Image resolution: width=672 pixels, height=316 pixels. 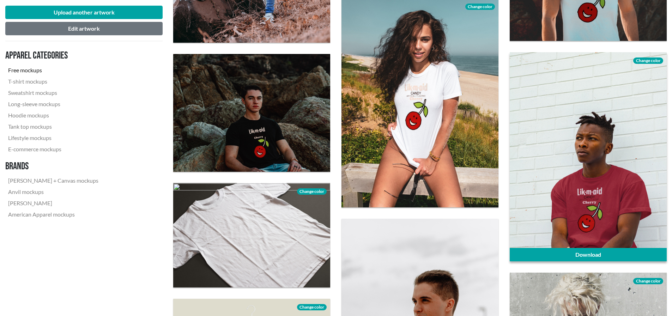 What do you see at coordinates (53, 138) in the screenshot?
I see `a: Lifestyle mockups` at bounding box center [53, 138].